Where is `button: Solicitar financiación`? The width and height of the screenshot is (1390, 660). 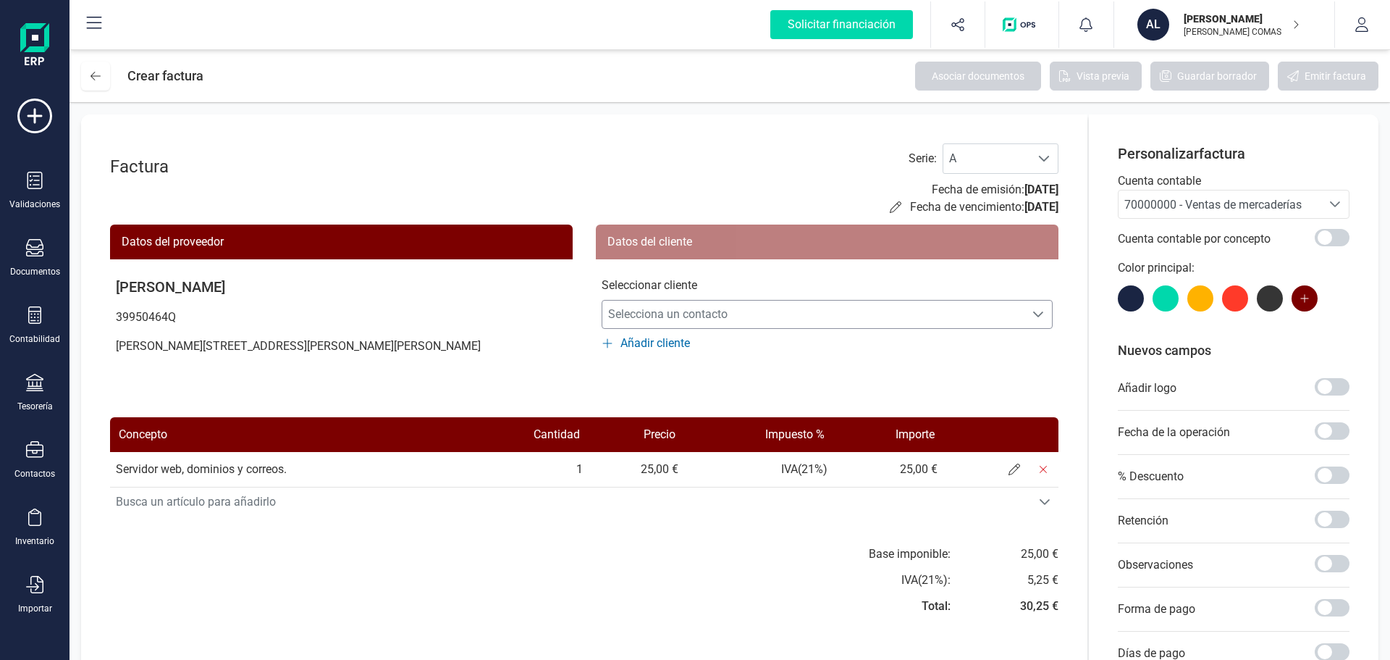 button: Solicitar financiación is located at coordinates (841, 25).